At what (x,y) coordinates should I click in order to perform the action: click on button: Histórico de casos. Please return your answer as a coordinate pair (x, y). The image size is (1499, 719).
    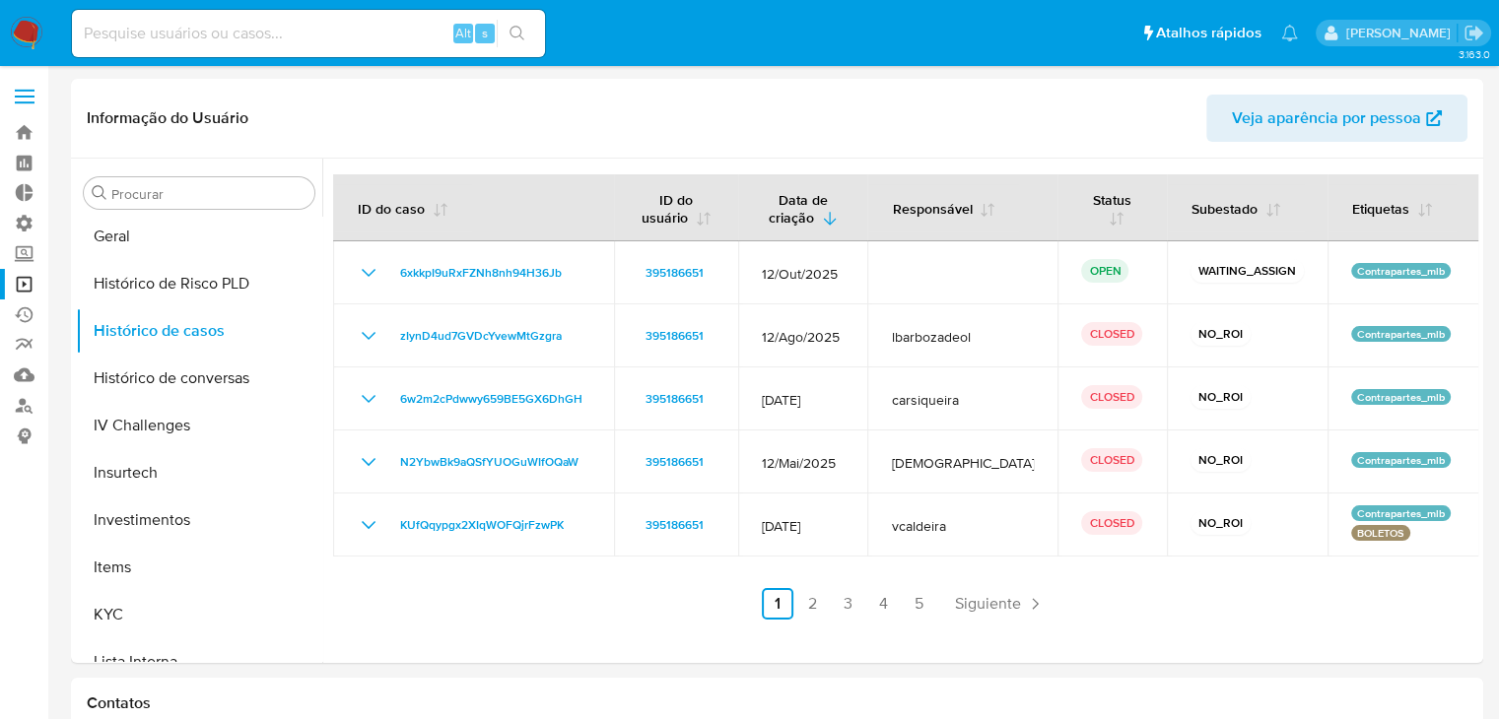
    Looking at the image, I should click on (199, 331).